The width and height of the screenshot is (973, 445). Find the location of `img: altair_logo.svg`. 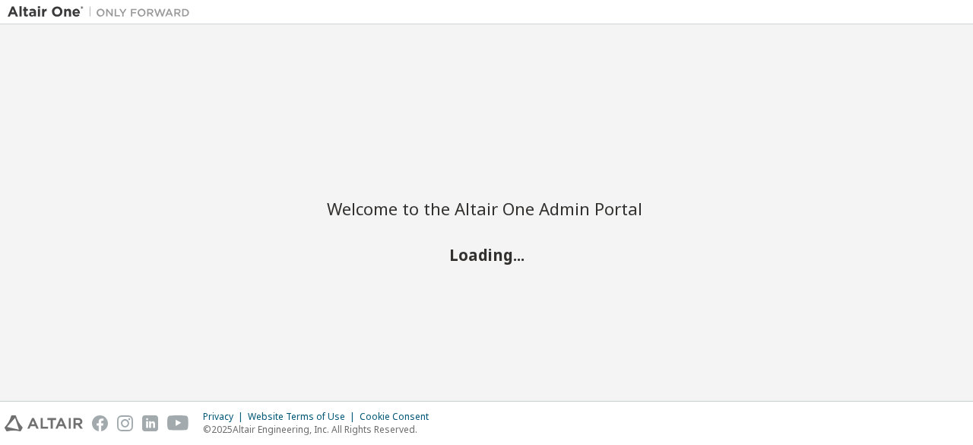

img: altair_logo.svg is located at coordinates (43, 422).